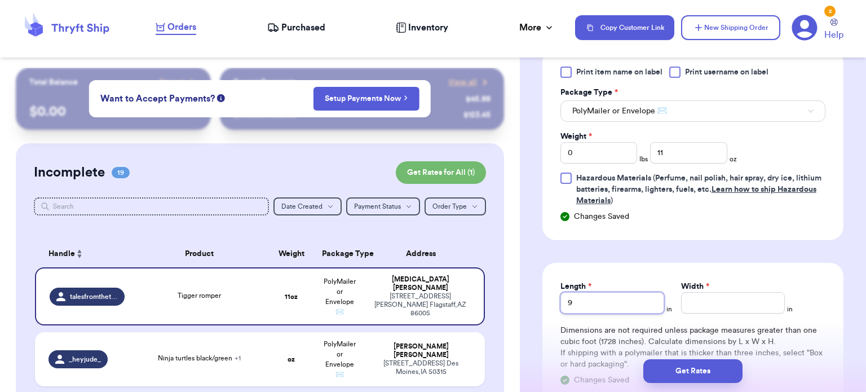 The image size is (866, 392). I want to click on span: Order Type, so click(449, 206).